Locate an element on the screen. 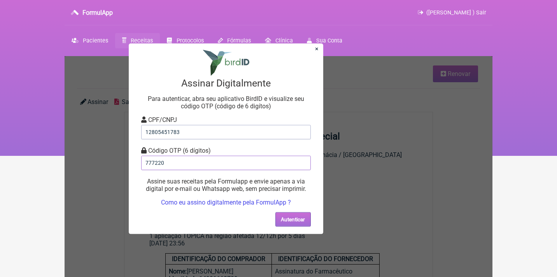 The width and height of the screenshot is (557, 277). span: Receitas is located at coordinates (142, 40).